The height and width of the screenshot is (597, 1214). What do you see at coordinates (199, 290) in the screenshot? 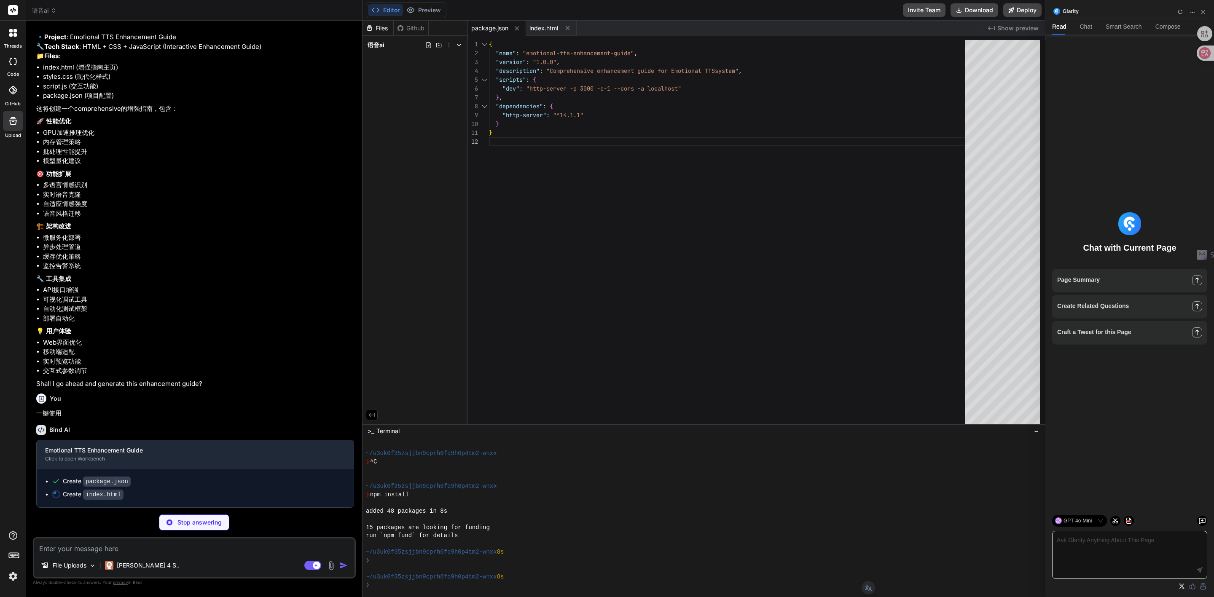
I see `li: API接口增强` at bounding box center [199, 290].